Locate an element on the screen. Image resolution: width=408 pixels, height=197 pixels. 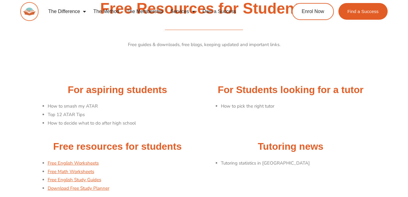
a: Own a Success is located at coordinates (219, 12).